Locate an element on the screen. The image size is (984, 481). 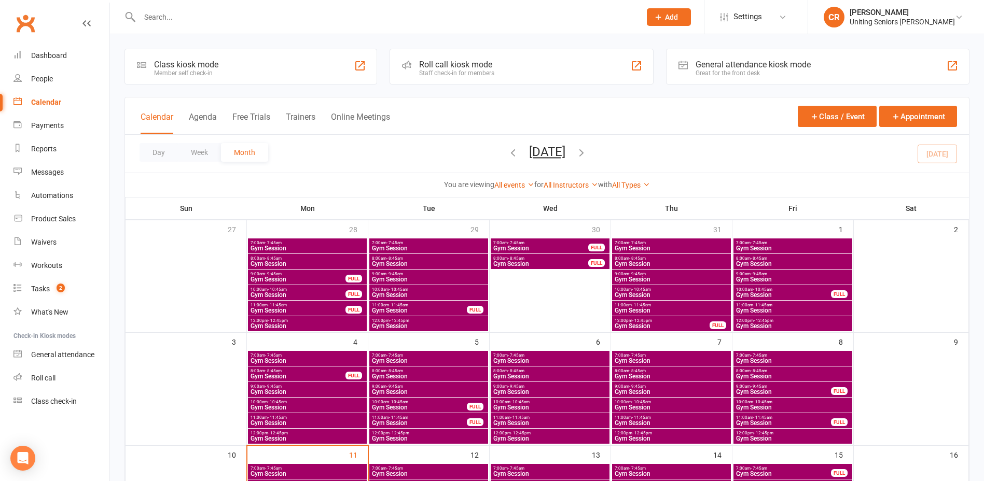
button: Agenda is located at coordinates (203, 123).